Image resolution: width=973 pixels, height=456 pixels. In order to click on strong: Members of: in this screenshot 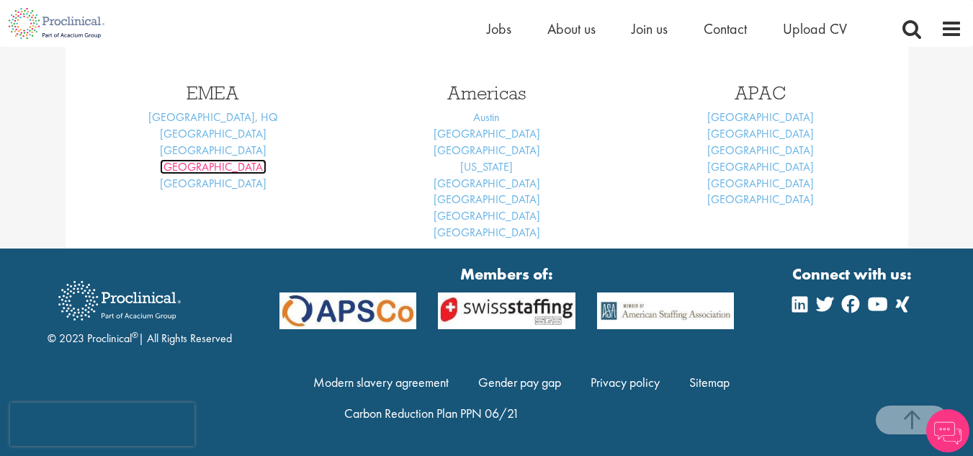, I will do `click(507, 274)`.